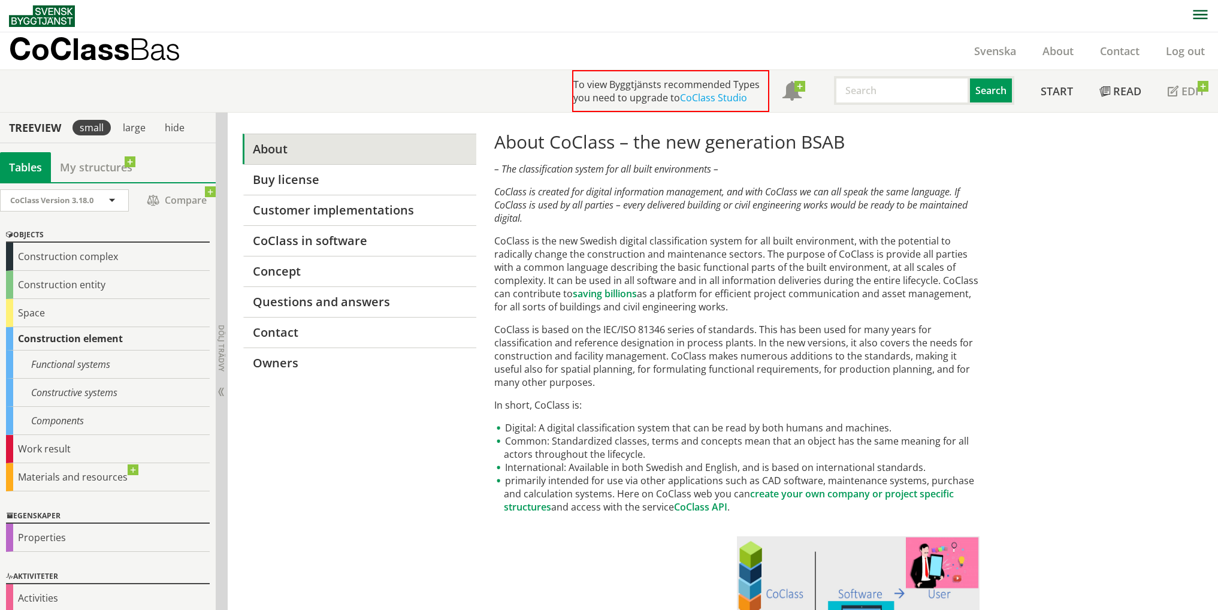  What do you see at coordinates (108, 339) in the screenshot?
I see `div: Construction element` at bounding box center [108, 339].